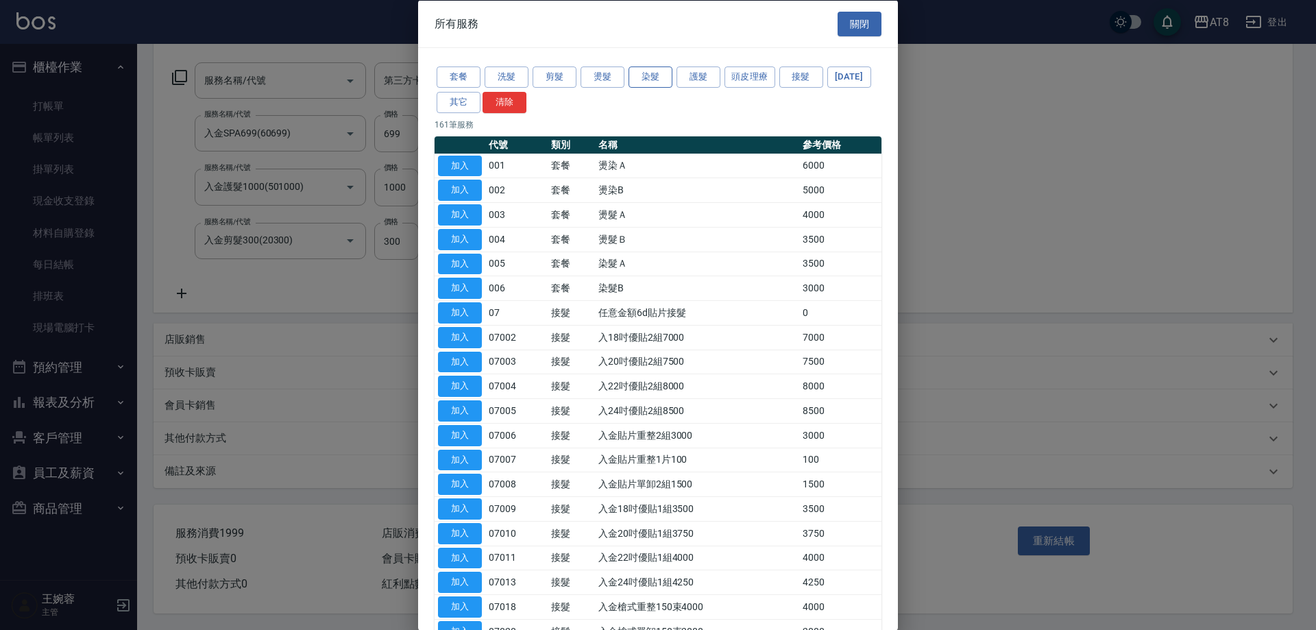 This screenshot has width=1316, height=630. I want to click on td: 07008, so click(516, 484).